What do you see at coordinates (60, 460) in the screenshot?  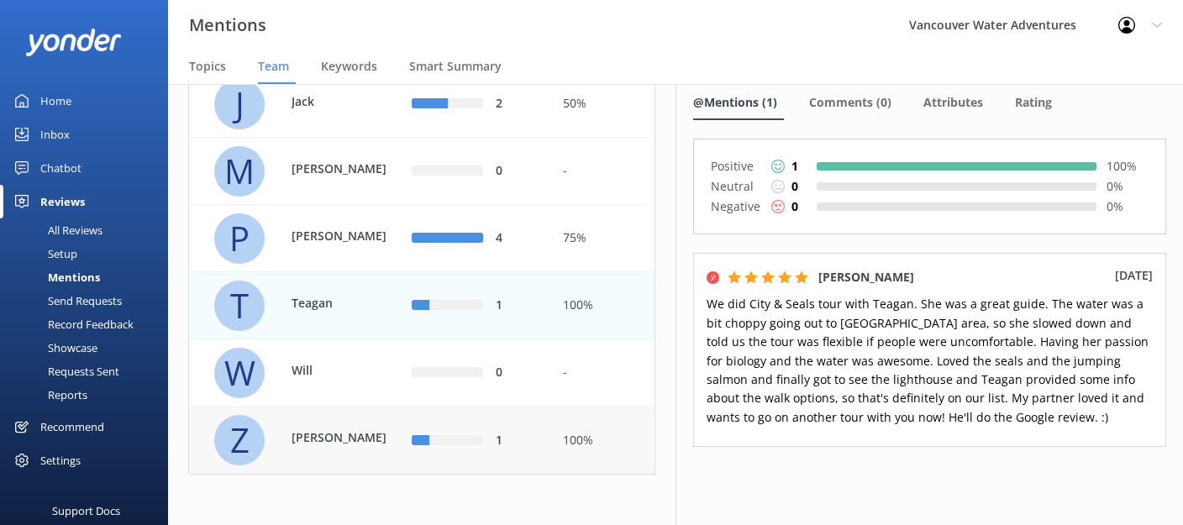 I see `div: Settings` at bounding box center [60, 460].